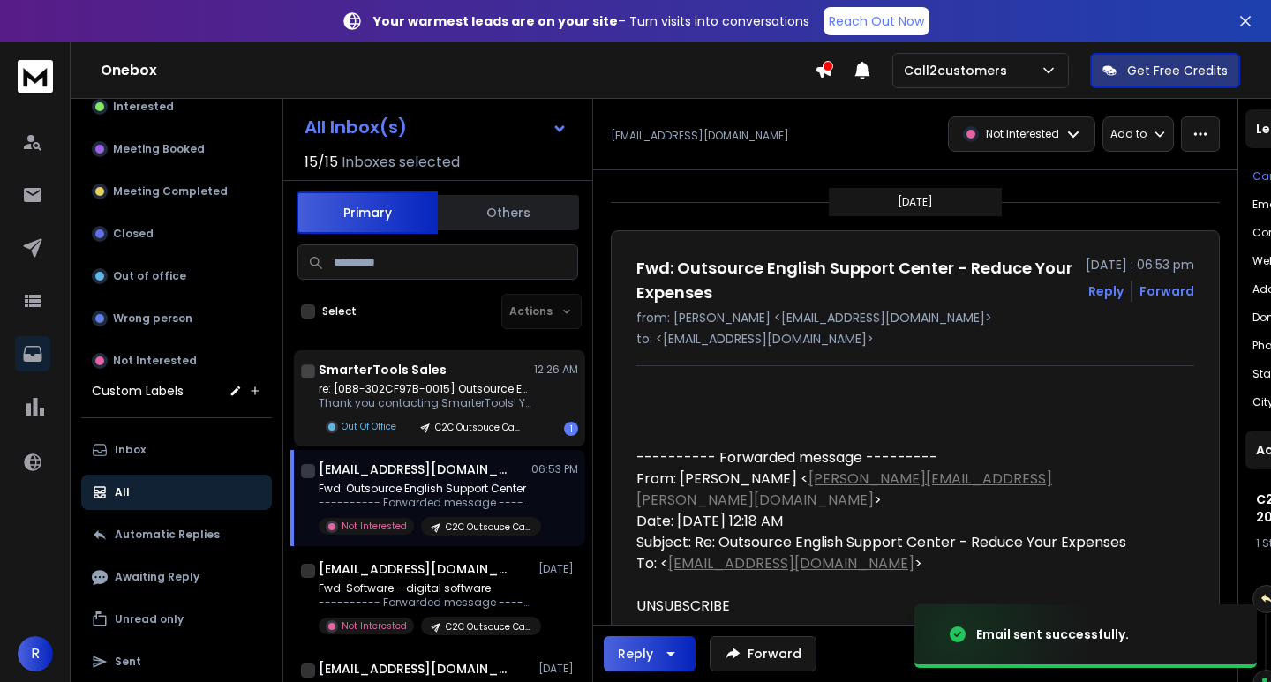  Describe the element at coordinates (894, 606) in the screenshot. I see `div: UNSUBSCRIBE` at that location.